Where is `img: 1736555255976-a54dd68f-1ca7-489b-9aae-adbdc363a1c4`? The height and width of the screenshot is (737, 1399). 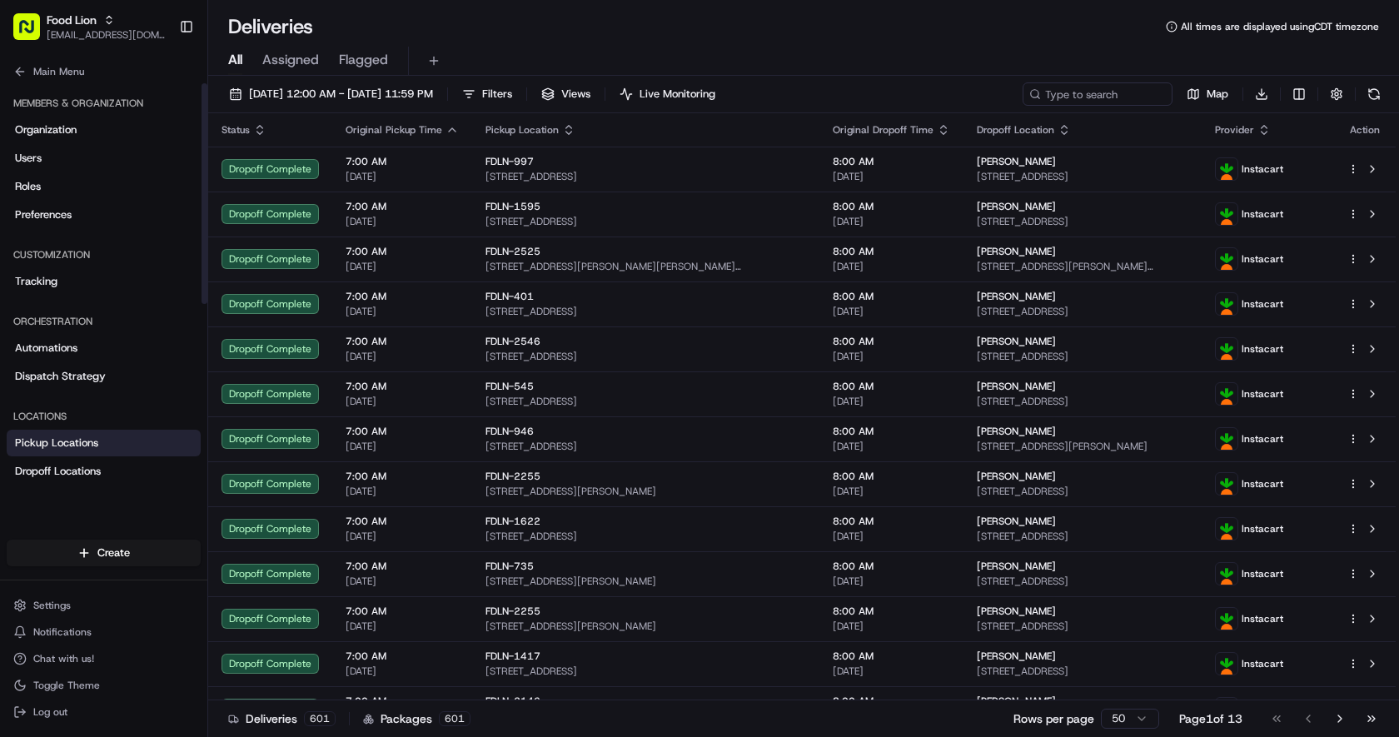 img: 1736555255976-a54dd68f-1ca7-489b-9aae-adbdc363a1c4 is located at coordinates (32, 174).